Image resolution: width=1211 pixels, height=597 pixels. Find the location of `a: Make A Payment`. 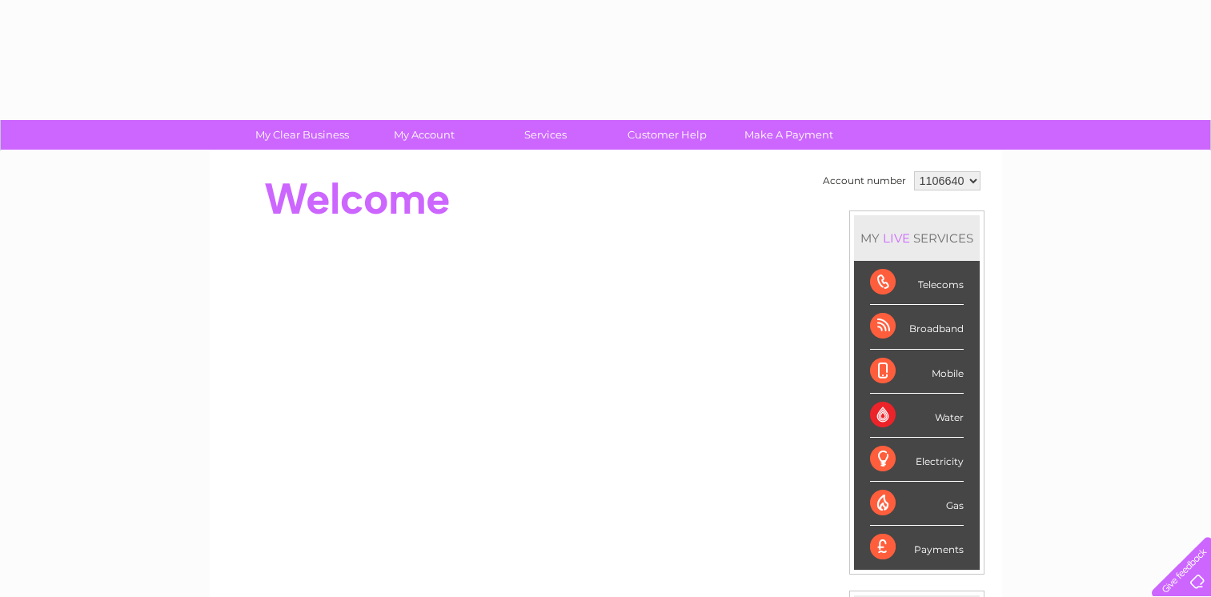

a: Make A Payment is located at coordinates (789, 134).